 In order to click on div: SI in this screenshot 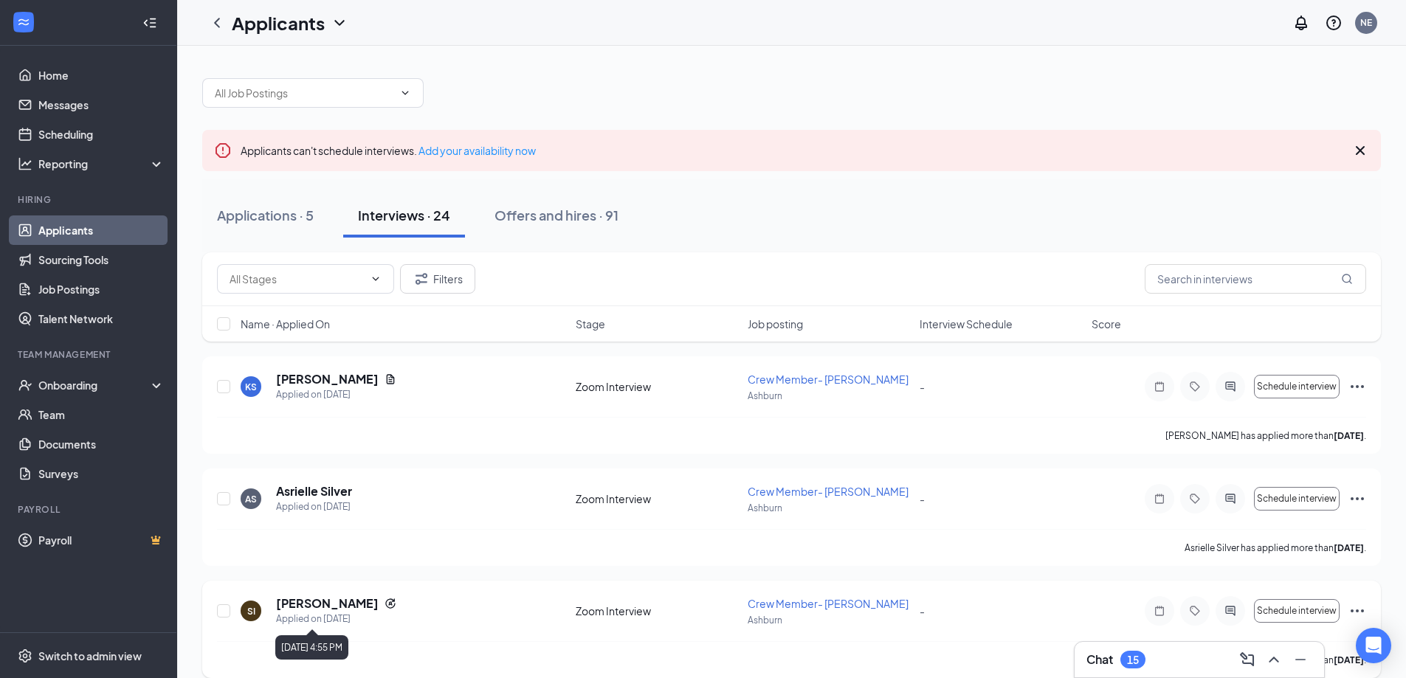, I will do `click(251, 611)`.